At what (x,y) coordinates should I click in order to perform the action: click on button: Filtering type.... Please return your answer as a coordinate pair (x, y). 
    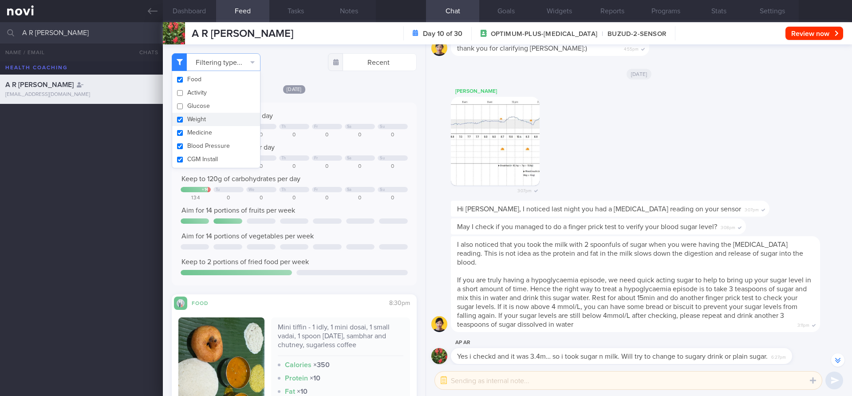
    Looking at the image, I should click on (216, 62).